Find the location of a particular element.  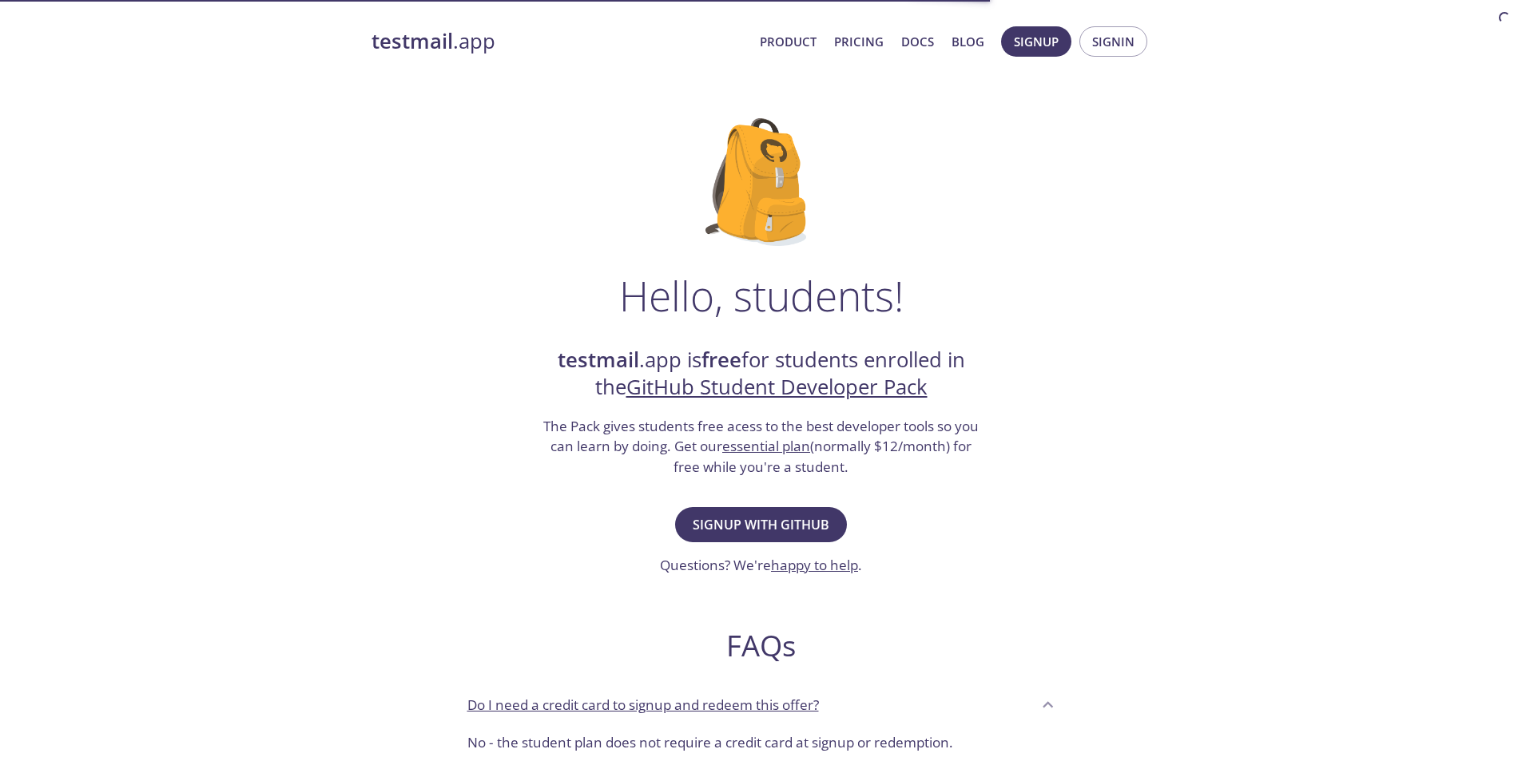

p: No - the student plan does not require a credit card at signup or redemption. is located at coordinates (761, 743).